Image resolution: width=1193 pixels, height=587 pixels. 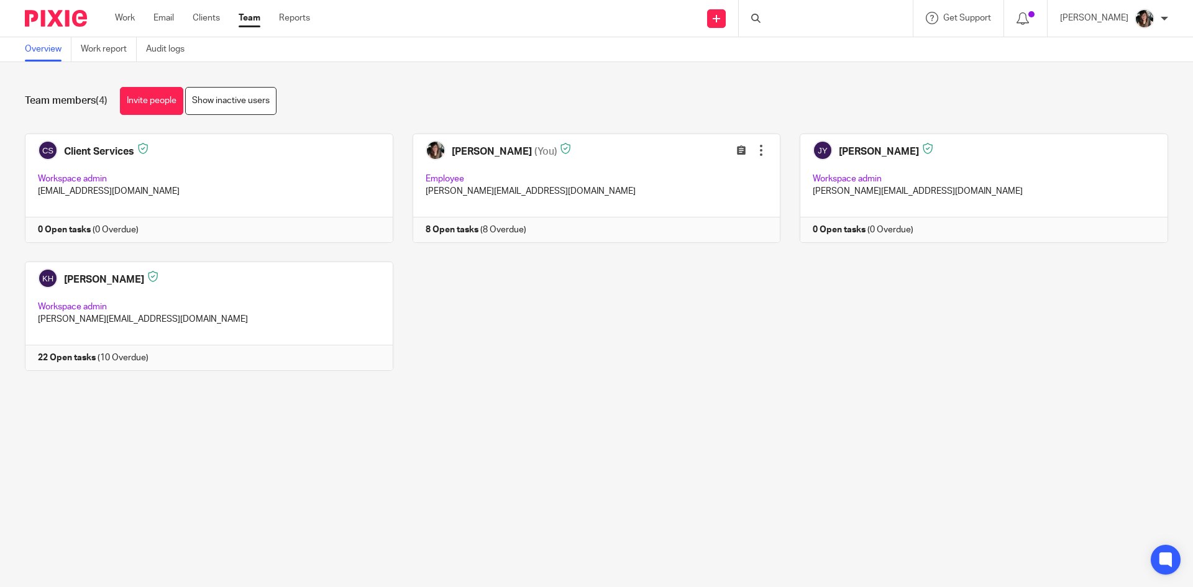 What do you see at coordinates (206, 18) in the screenshot?
I see `a: Clients` at bounding box center [206, 18].